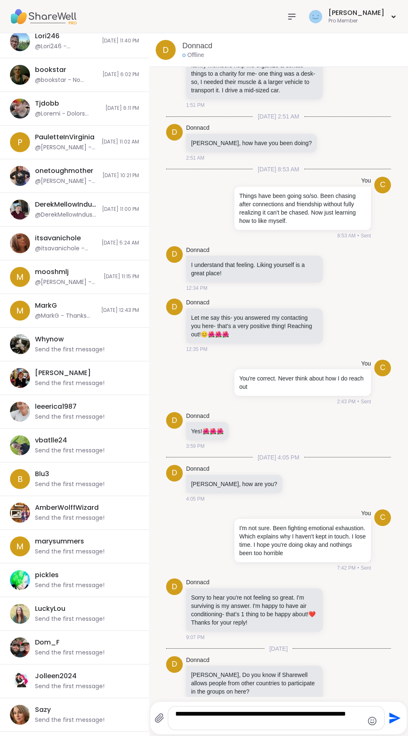  I want to click on span: P, so click(20, 142).